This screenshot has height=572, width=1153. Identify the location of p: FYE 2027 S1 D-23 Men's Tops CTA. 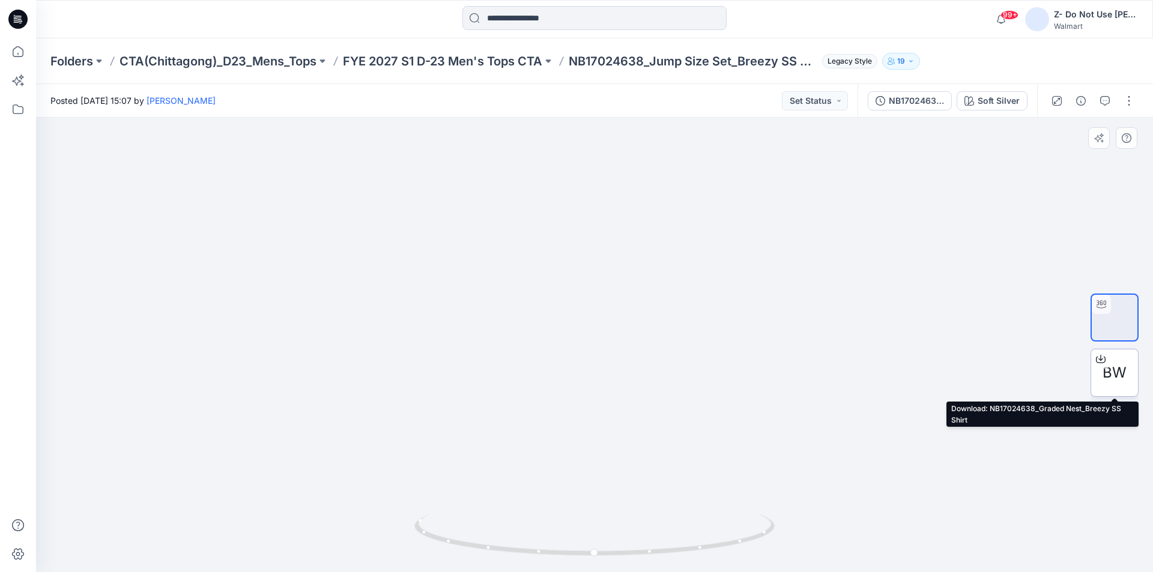
(443, 61).